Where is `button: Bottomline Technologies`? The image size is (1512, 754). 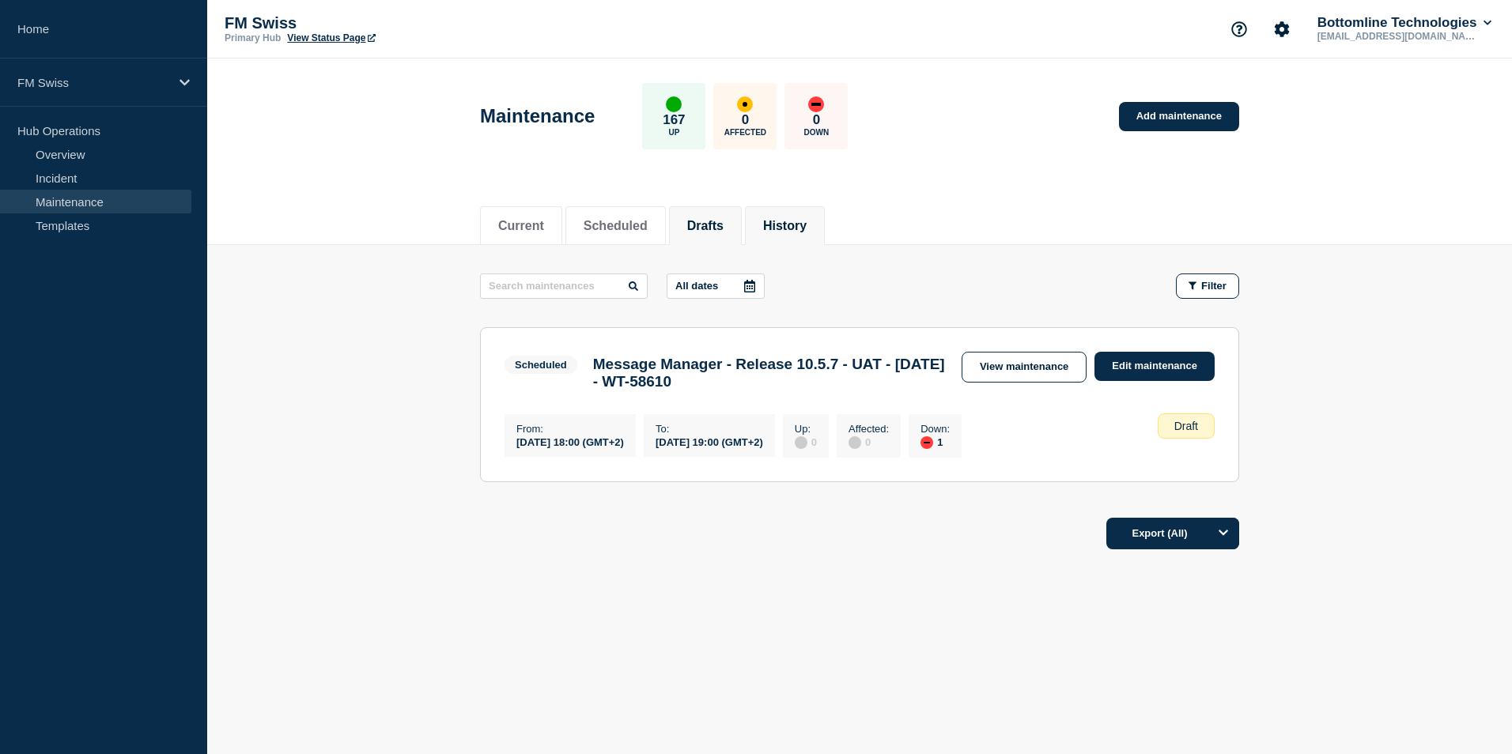
button: Bottomline Technologies is located at coordinates (1404, 23).